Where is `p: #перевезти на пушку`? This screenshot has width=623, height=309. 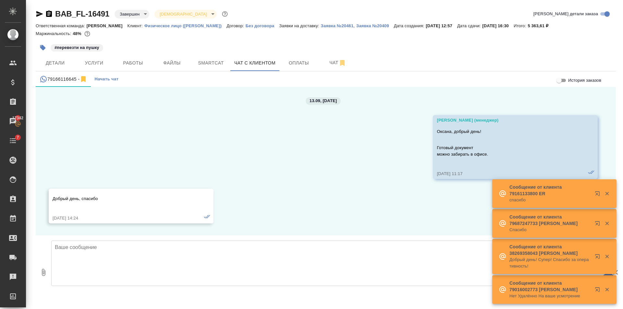
p: #перевезти на пушку is located at coordinates (77, 48).